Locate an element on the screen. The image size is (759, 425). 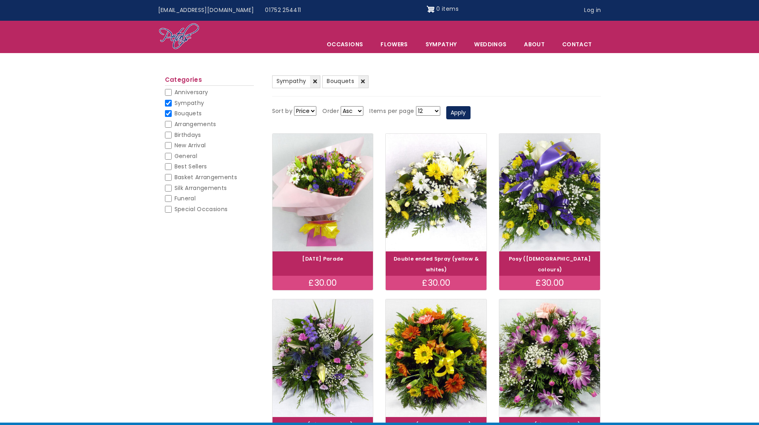
button: Apply is located at coordinates (458, 113).